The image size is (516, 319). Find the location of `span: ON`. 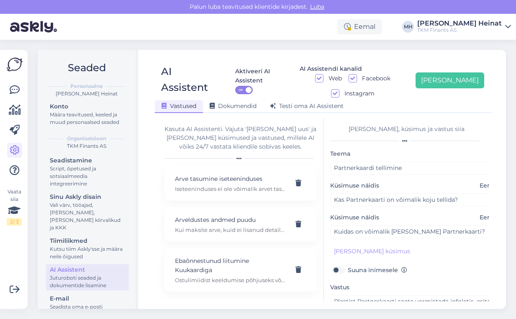

span: ON is located at coordinates (241, 90).